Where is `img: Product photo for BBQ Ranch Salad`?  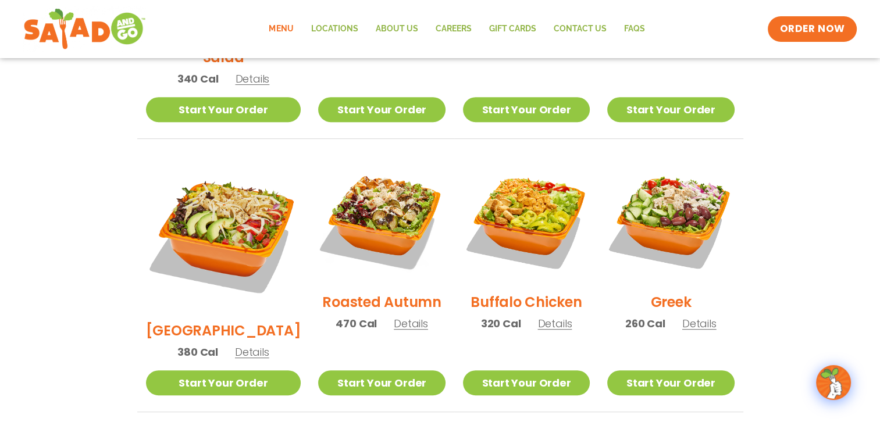
img: Product photo for BBQ Ranch Salad is located at coordinates (223, 234).